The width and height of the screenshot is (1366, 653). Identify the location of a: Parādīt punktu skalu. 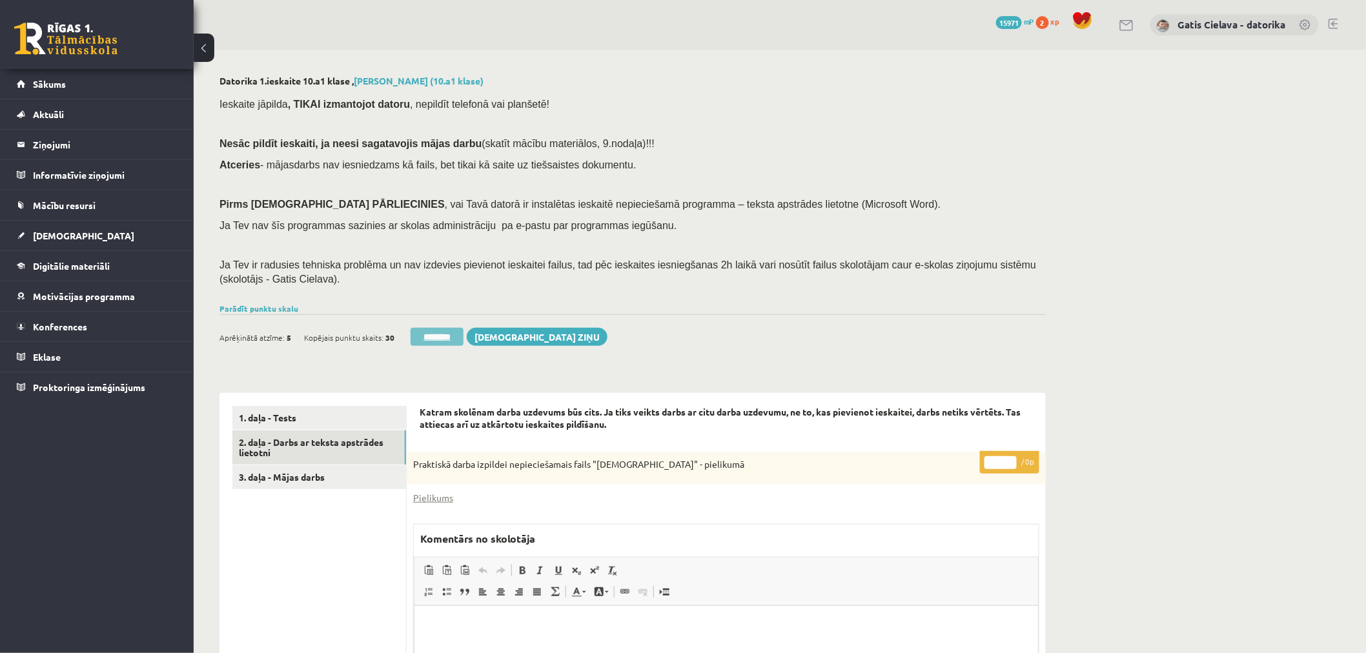
(259, 309).